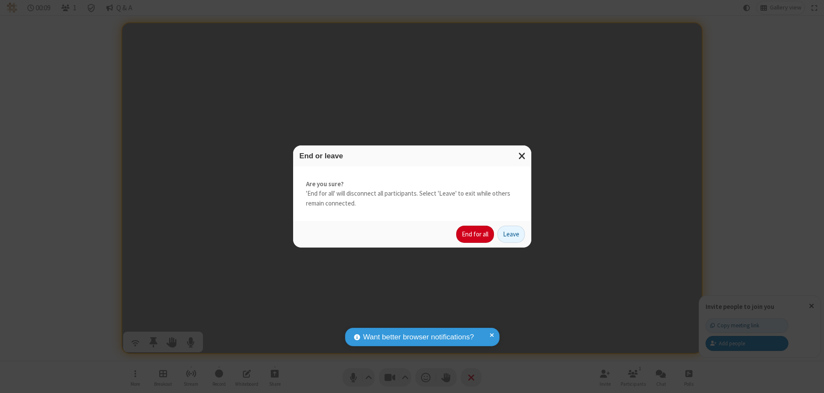  Describe the element at coordinates (412, 194) in the screenshot. I see `div: 'End for all' will disconnect all participants. Select 'Leave' to exit while others remain connec...` at that location.